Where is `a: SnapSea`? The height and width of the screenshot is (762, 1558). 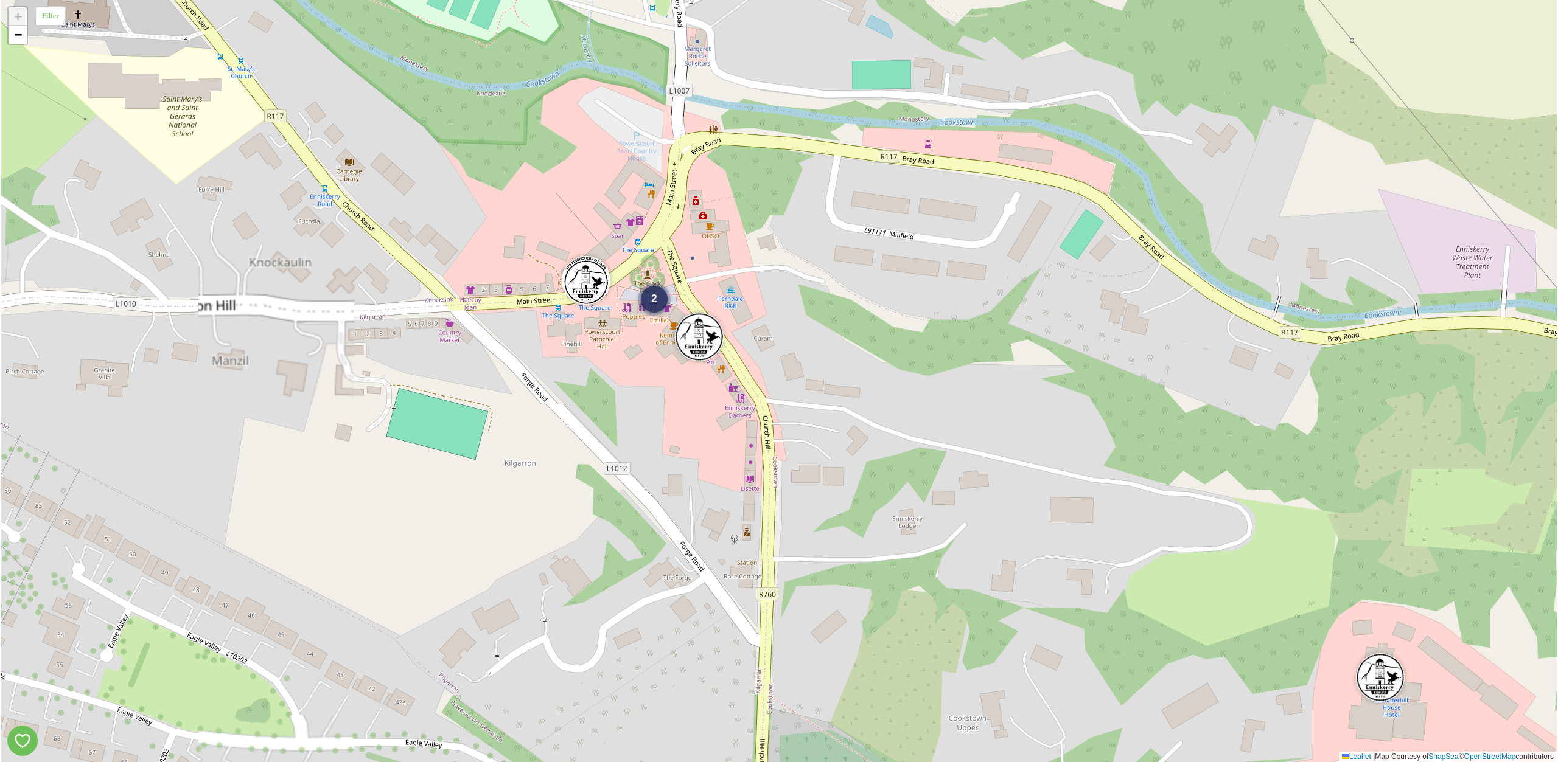
a: SnapSea is located at coordinates (1443, 757).